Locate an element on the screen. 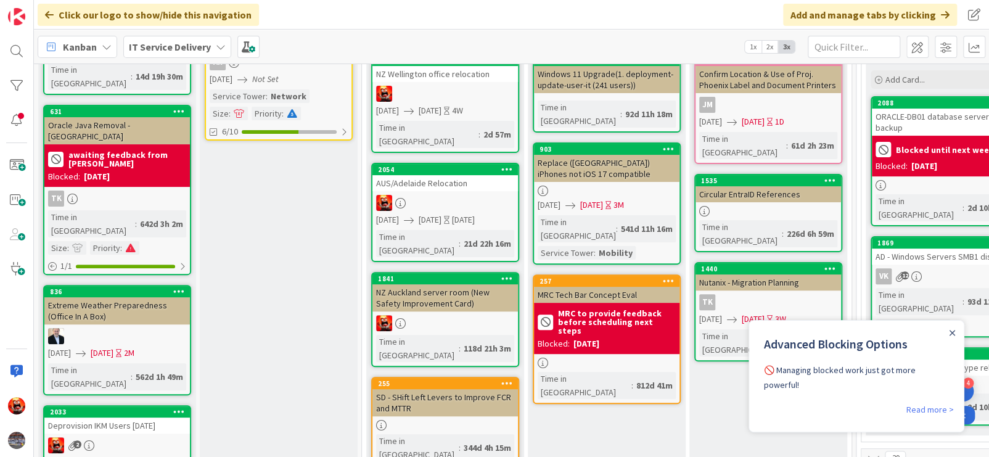  span: Add Card... is located at coordinates (905, 80).